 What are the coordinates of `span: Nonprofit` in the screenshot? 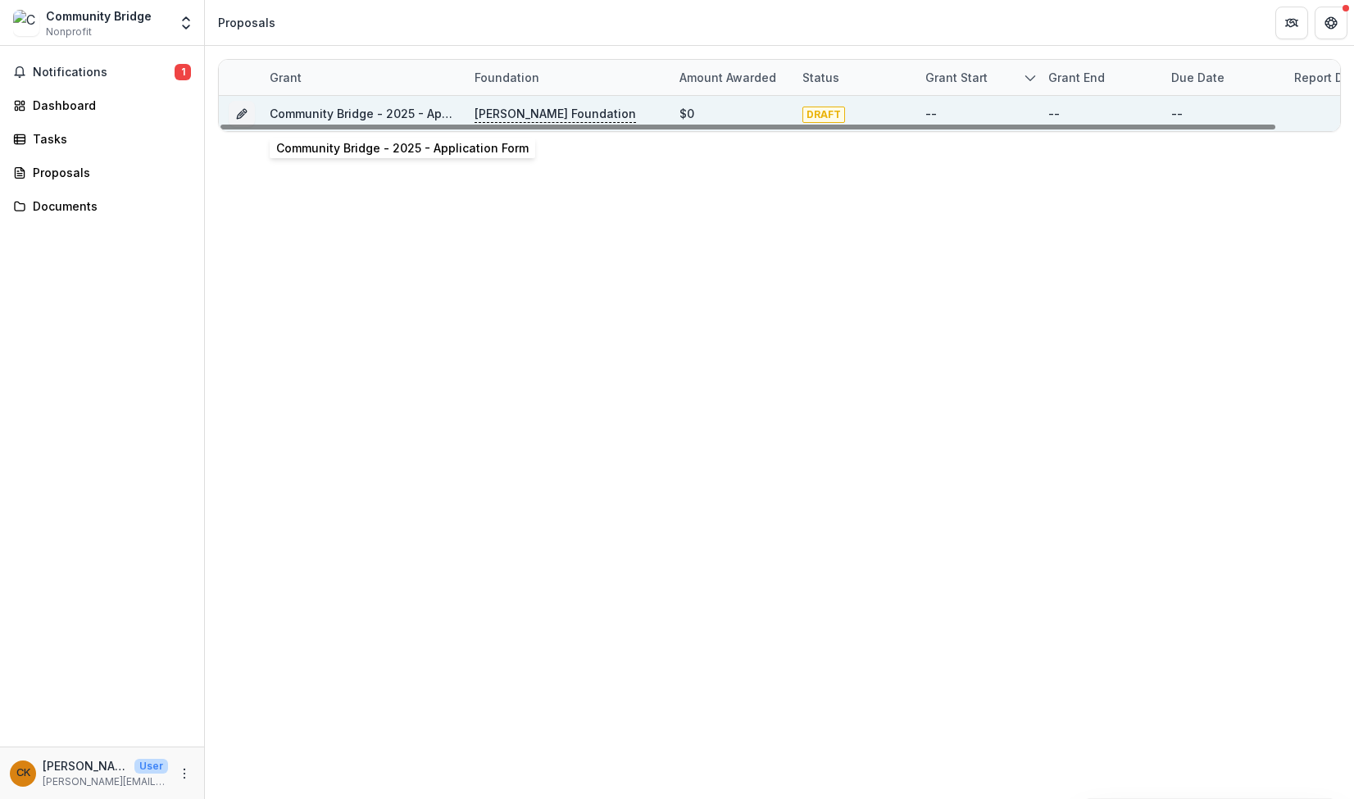 It's located at (69, 32).